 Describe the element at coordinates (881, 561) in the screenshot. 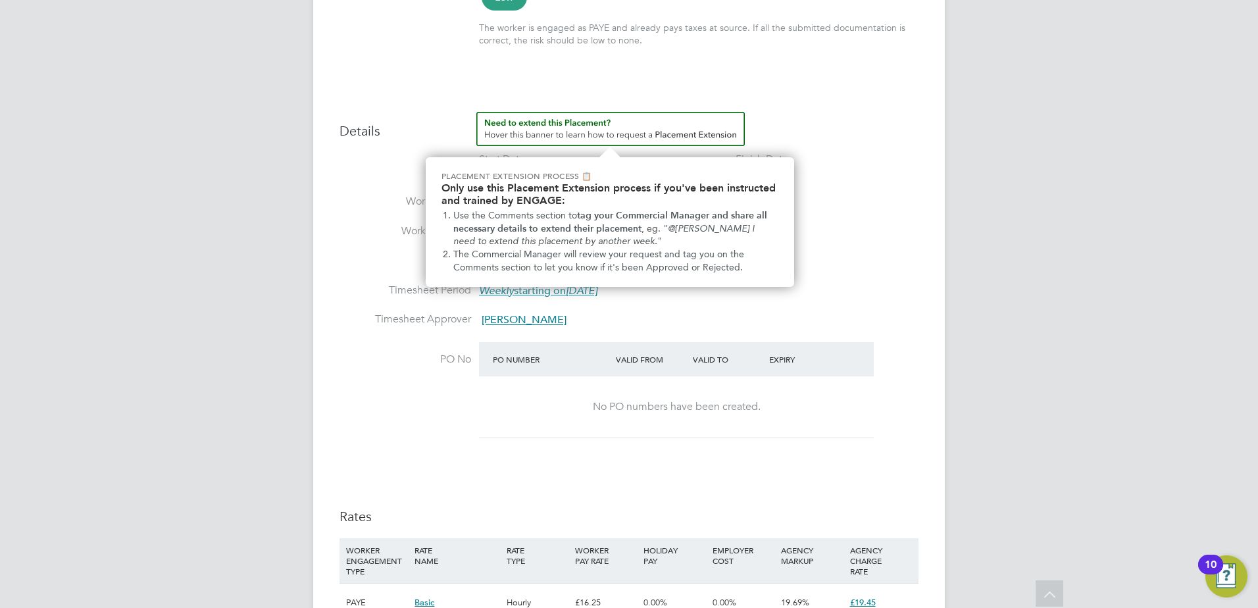

I see `div: AGENCY CHARGE RATE` at that location.